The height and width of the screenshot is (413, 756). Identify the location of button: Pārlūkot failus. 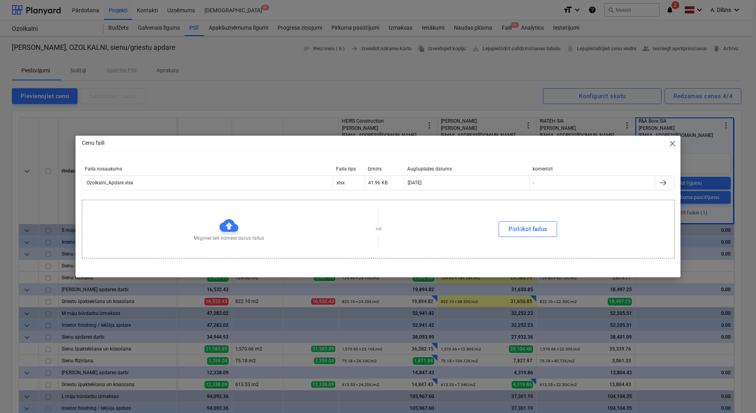
(528, 229).